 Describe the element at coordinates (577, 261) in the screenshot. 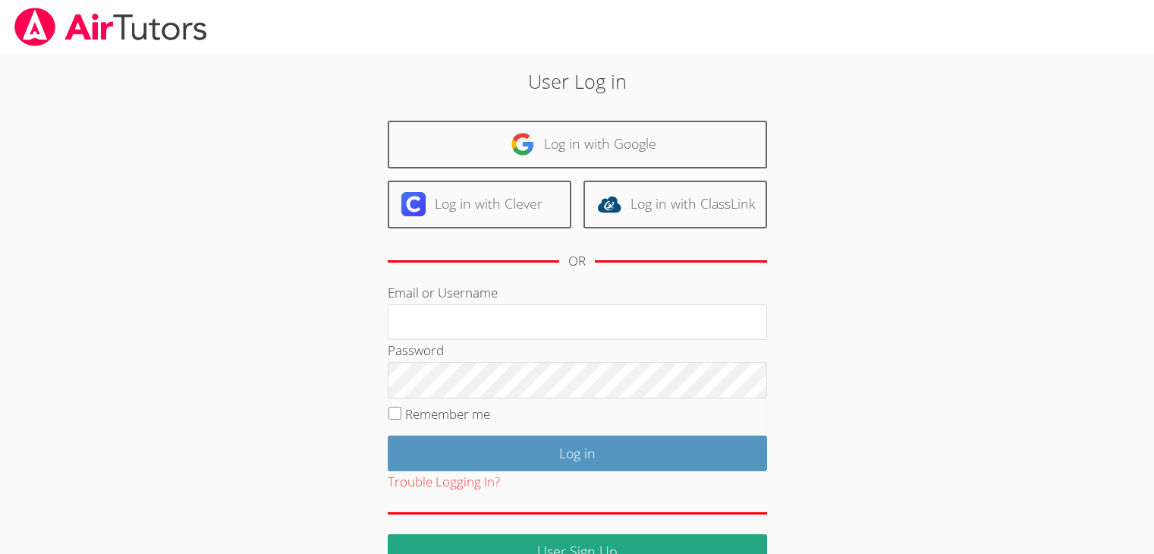

I see `div: OR` at that location.